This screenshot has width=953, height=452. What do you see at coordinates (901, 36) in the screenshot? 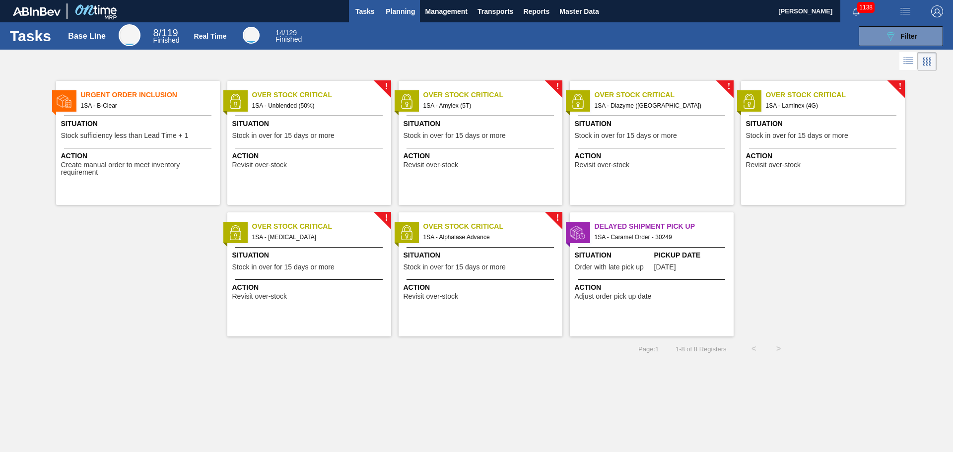
I see `button: Filter` at bounding box center [901, 36].